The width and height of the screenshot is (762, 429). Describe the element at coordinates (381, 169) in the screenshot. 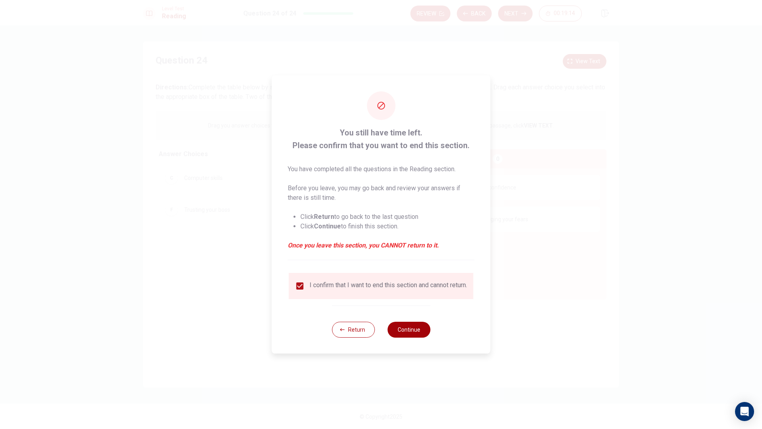

I see `p: You have completed all the questions in the Reading section.` at that location.